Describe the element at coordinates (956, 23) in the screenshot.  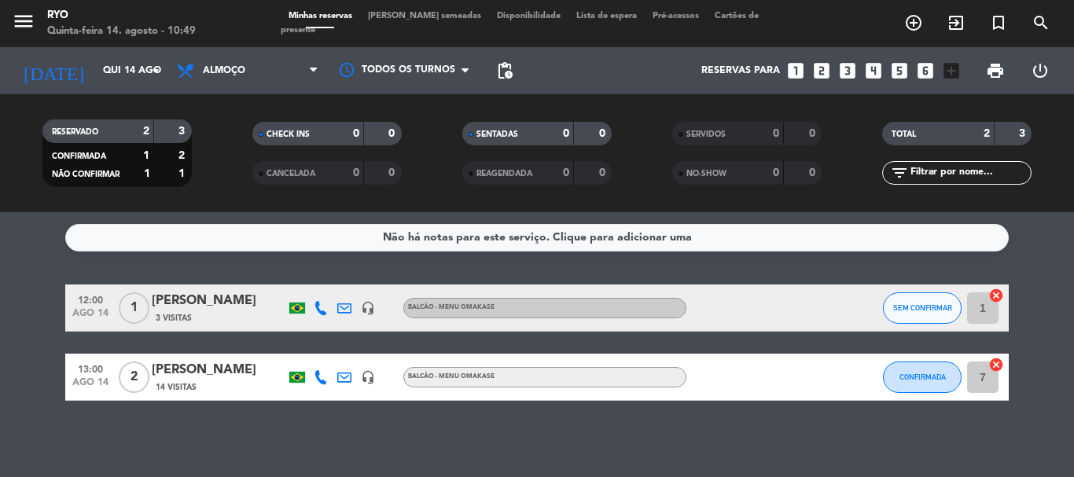
I see `i: exit_to_app` at that location.